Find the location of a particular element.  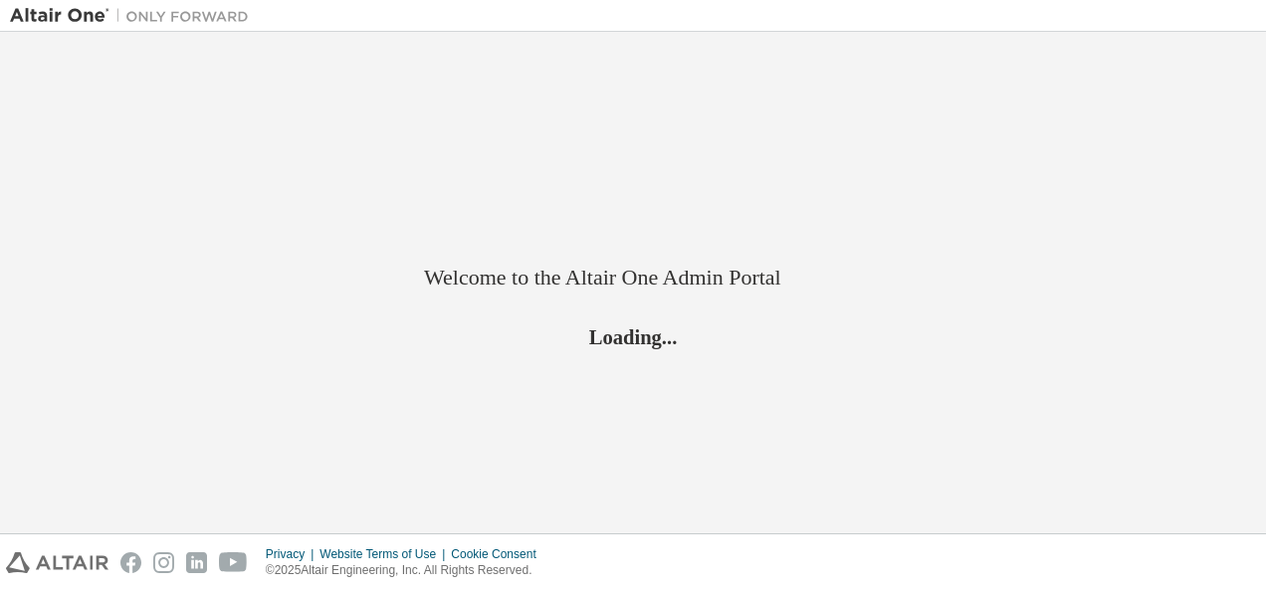

p: © 2025 Altair Engineering, Inc. All Rights Reserved. is located at coordinates (407, 570).